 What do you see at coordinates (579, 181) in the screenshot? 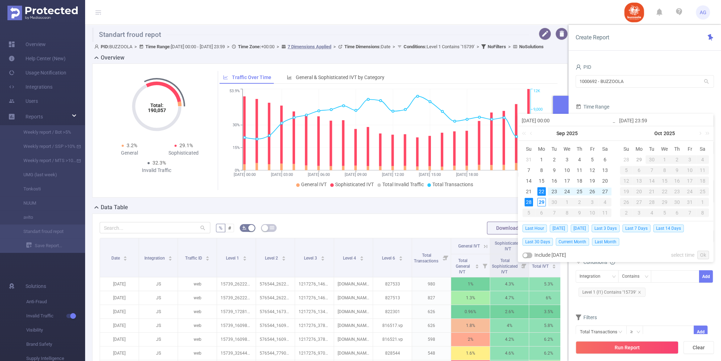
I see `div: 18` at bounding box center [579, 181].